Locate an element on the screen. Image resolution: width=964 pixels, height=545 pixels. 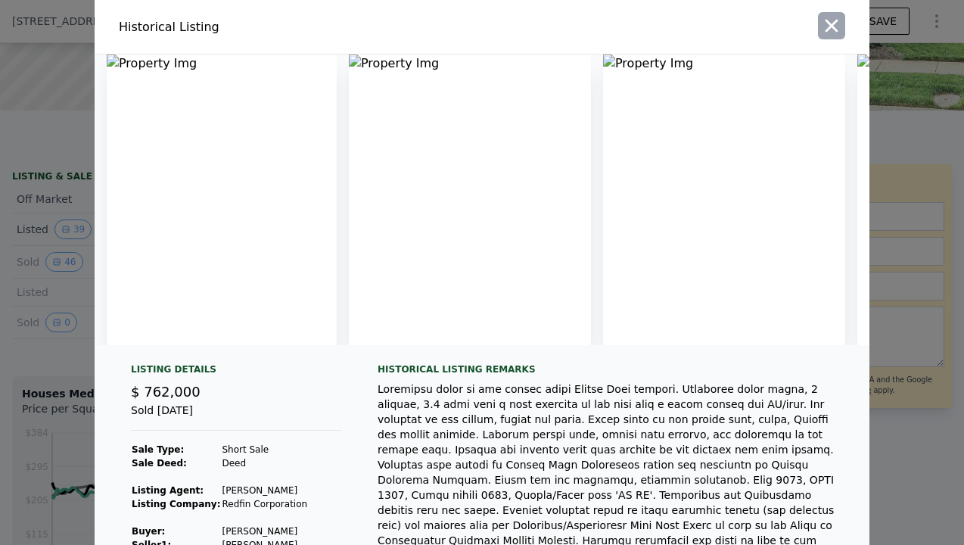
span: $ 762,000 is located at coordinates (166, 391).